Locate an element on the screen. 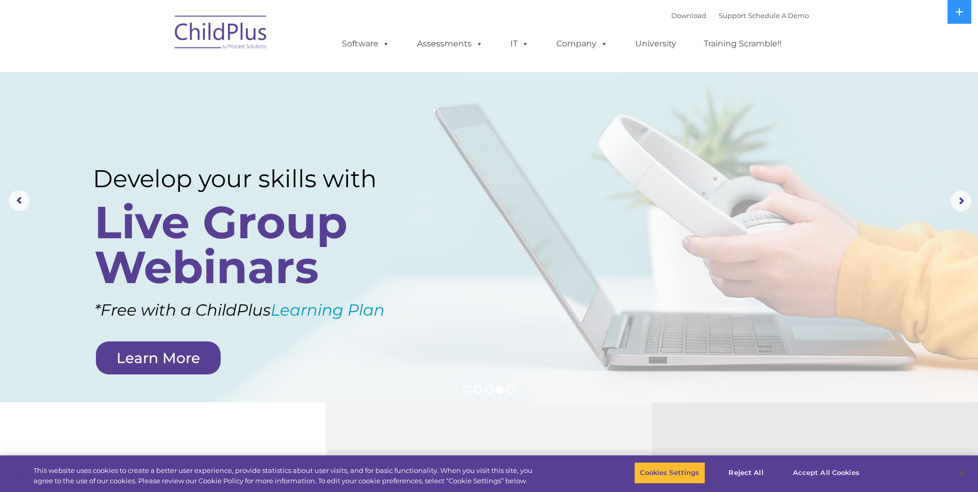 This screenshot has width=978, height=492. a: Download is located at coordinates (689, 15).